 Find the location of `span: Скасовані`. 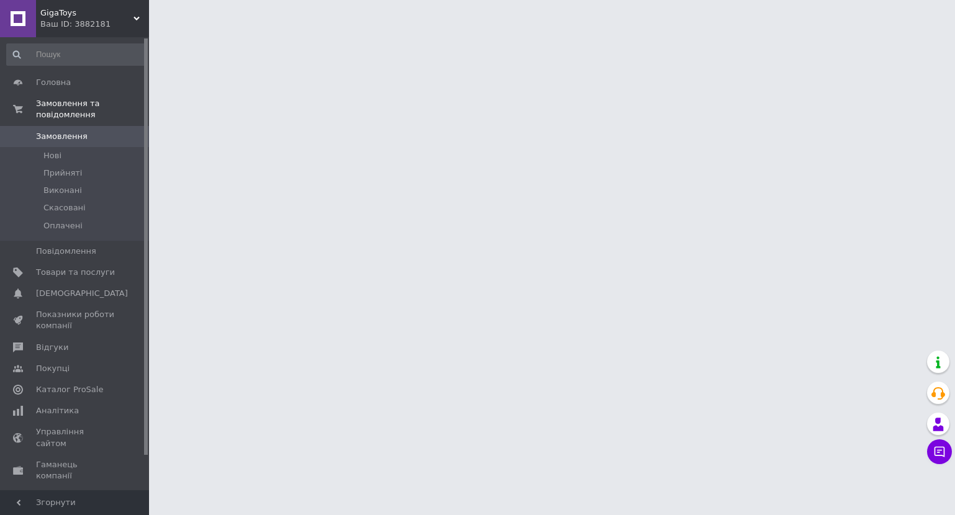

span: Скасовані is located at coordinates (65, 208).